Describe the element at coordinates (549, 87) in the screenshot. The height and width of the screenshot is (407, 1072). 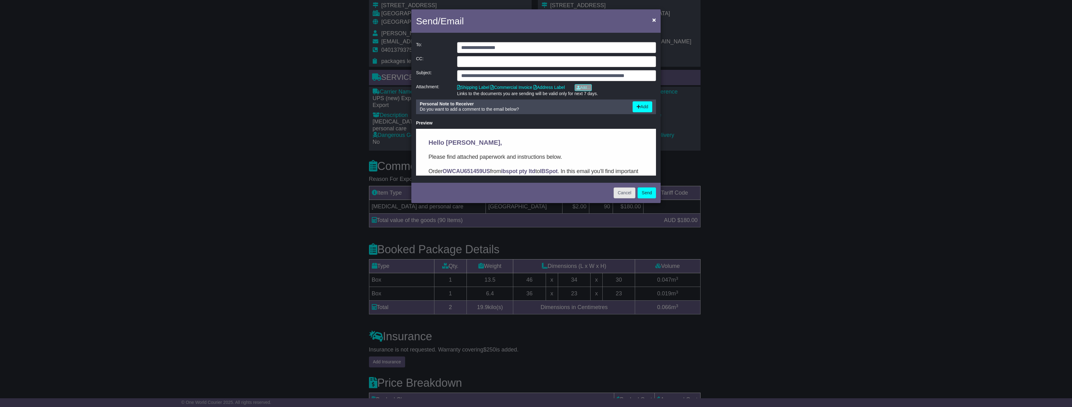
I see `a: Address Label` at that location.